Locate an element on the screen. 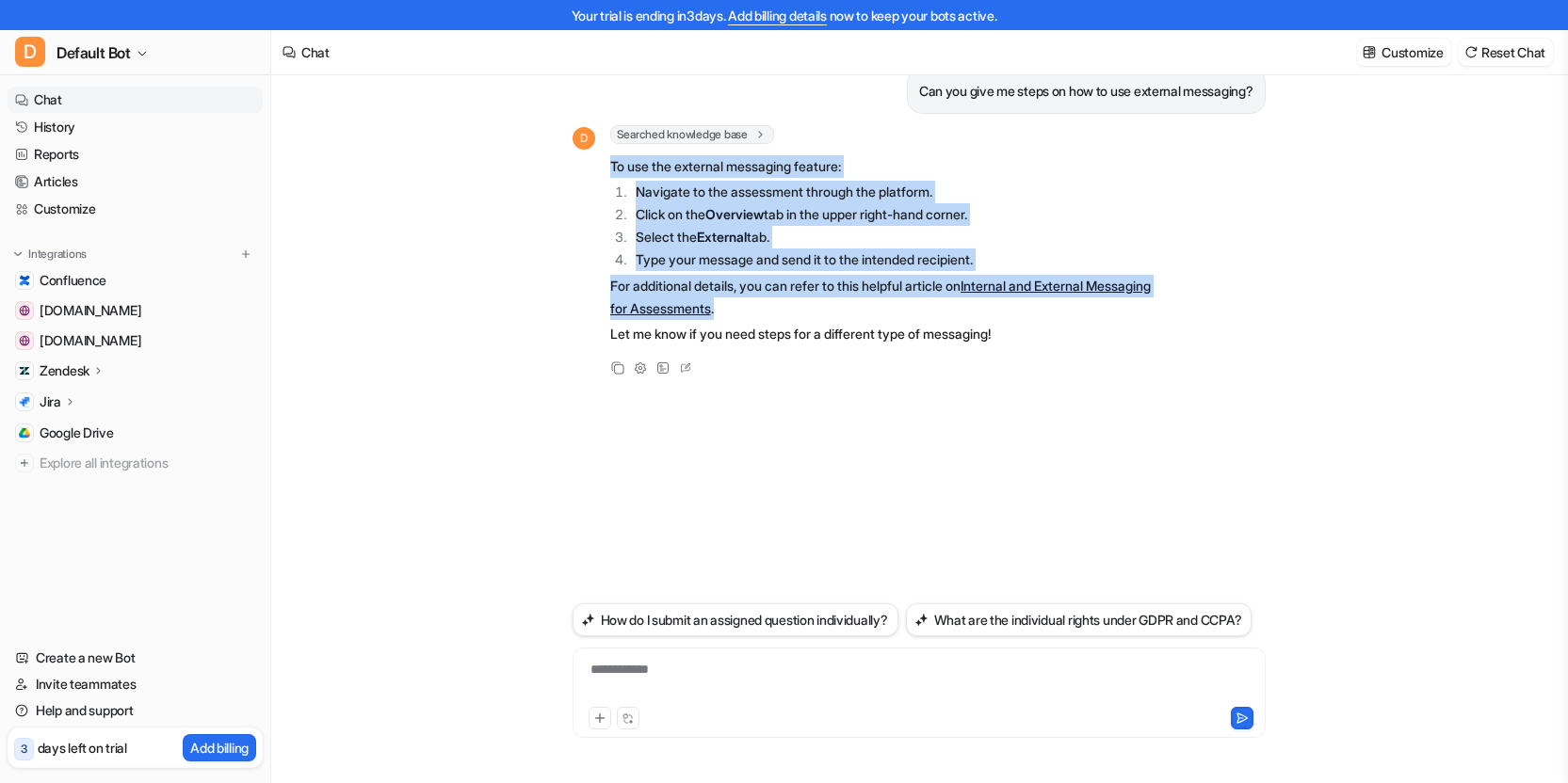  img: menu_add.svg is located at coordinates (246, 254).